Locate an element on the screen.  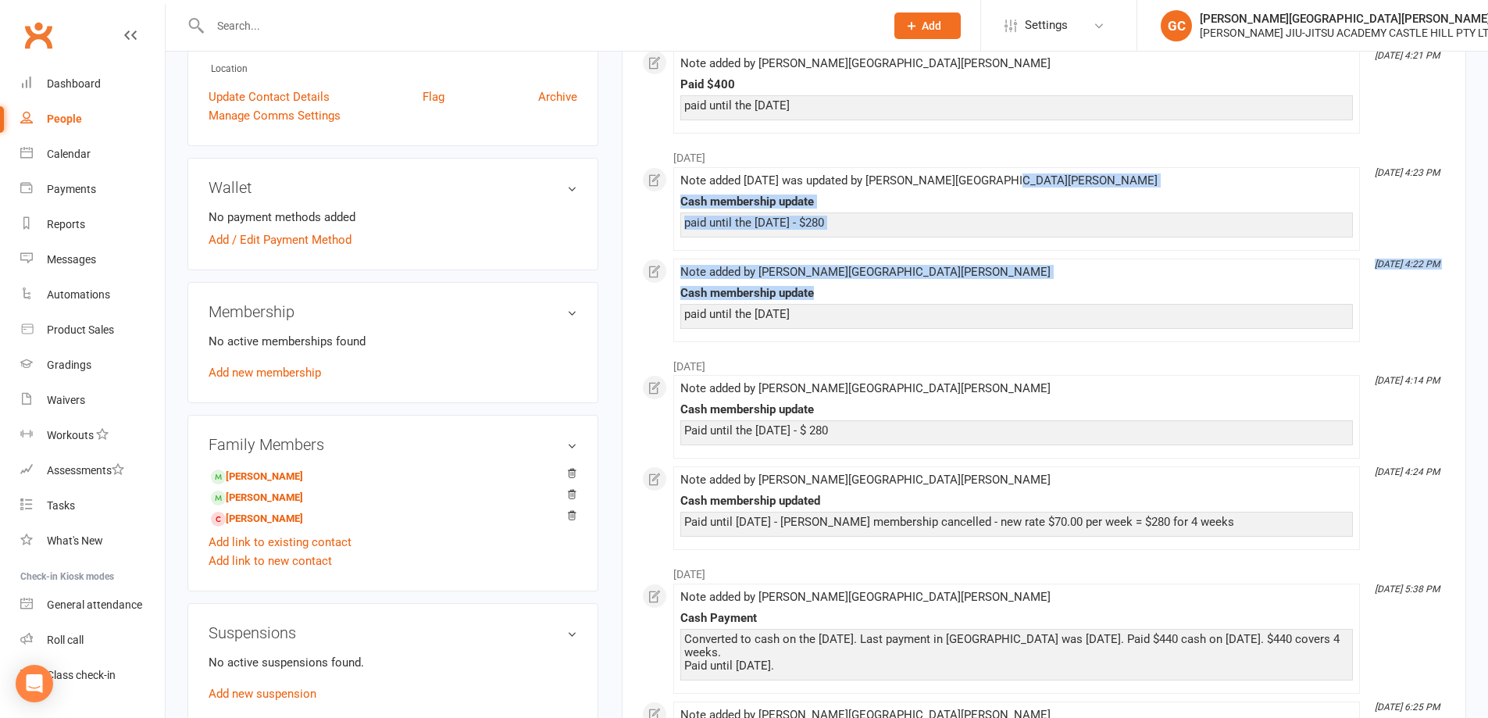
a: Add link to new contact is located at coordinates (270, 561).